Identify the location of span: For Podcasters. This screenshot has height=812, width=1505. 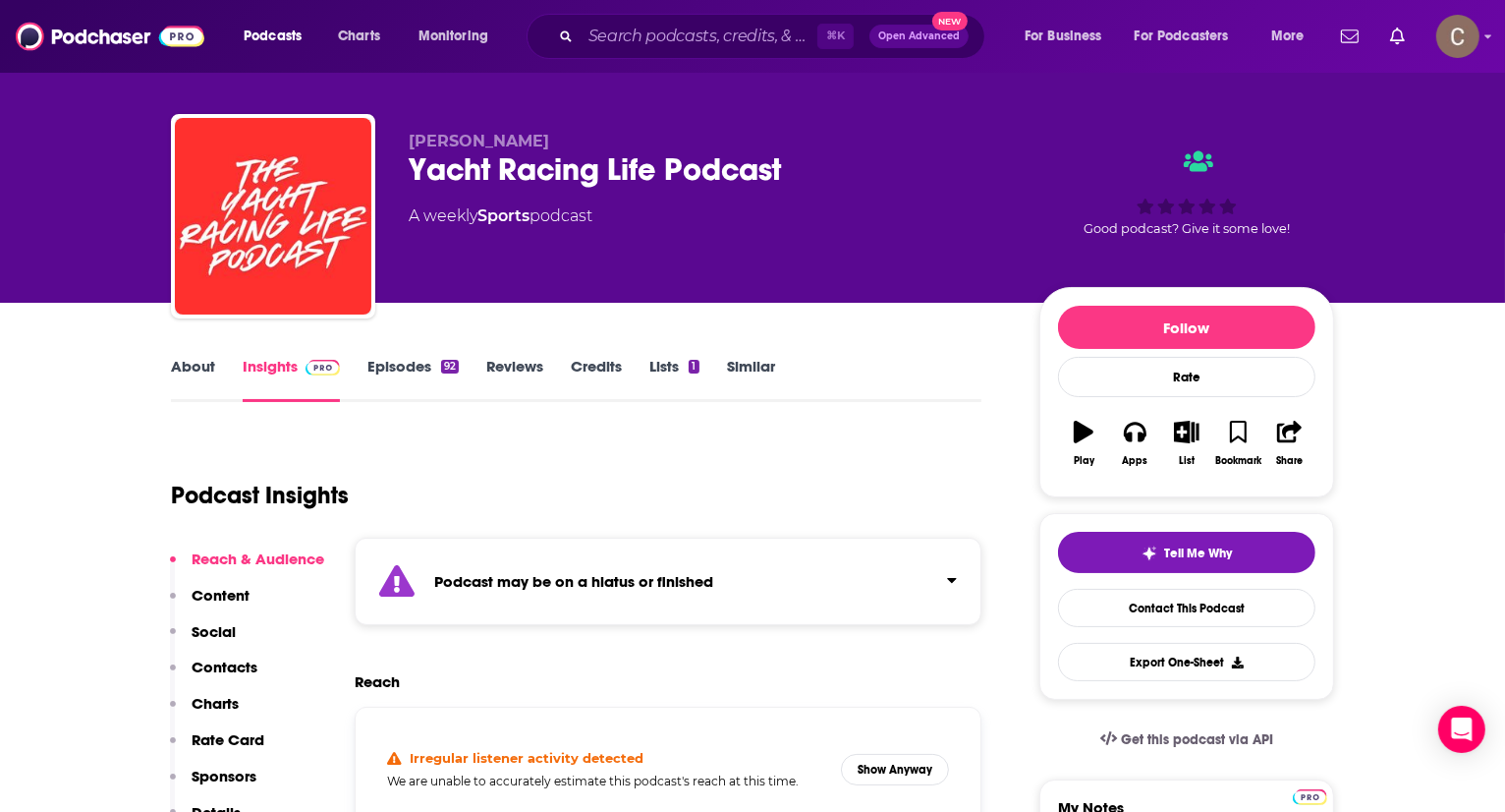
(1182, 37).